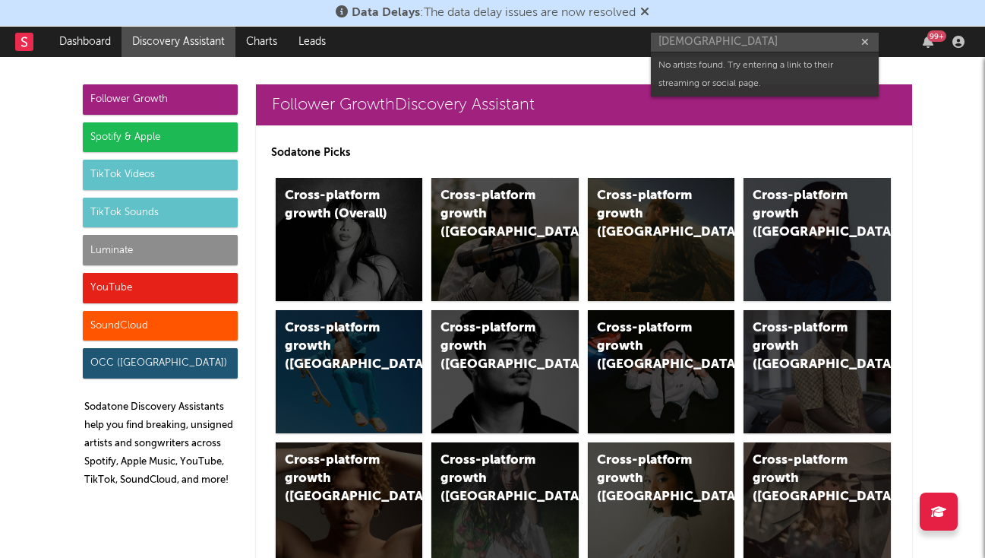 The height and width of the screenshot is (558, 985). I want to click on a: Discovery Assistant, so click(179, 42).